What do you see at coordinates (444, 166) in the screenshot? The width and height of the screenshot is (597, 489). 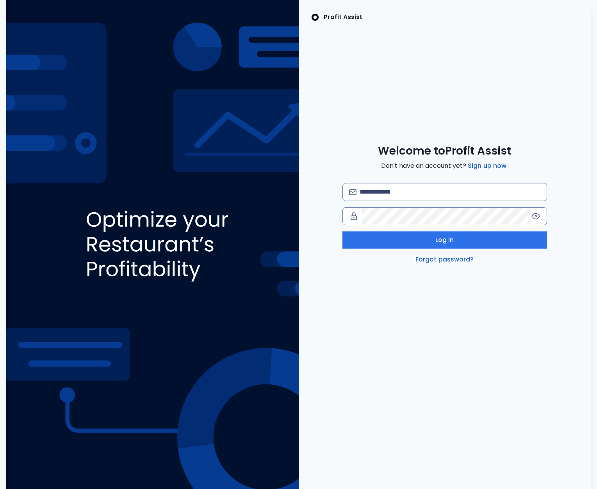 I see `span: Don't have an account yet?` at bounding box center [444, 166].